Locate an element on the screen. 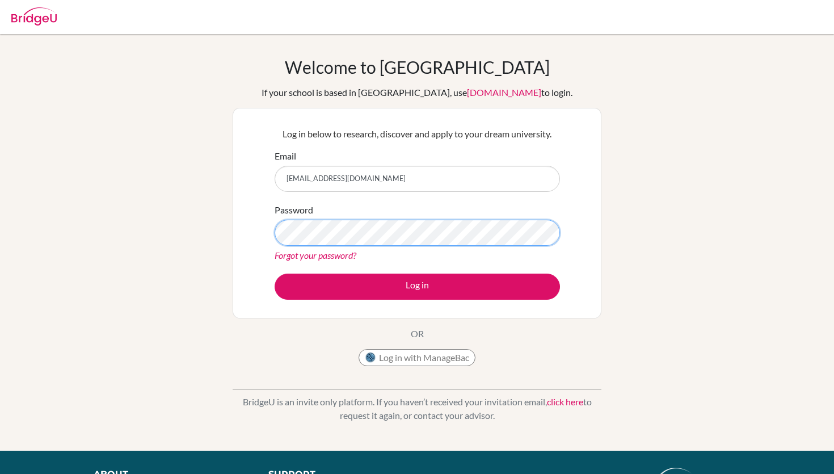  button: Log in with ManageBac is located at coordinates (417, 357).